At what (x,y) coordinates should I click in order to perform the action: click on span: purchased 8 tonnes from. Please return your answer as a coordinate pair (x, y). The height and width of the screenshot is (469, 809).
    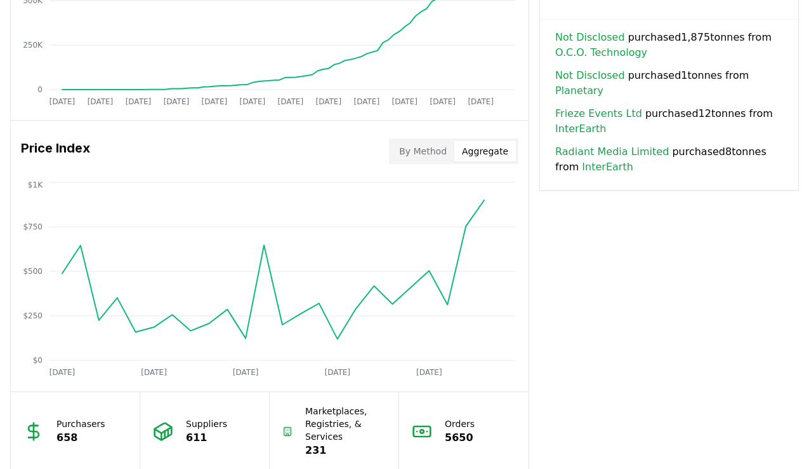
    Looking at the image, I should click on (669, 159).